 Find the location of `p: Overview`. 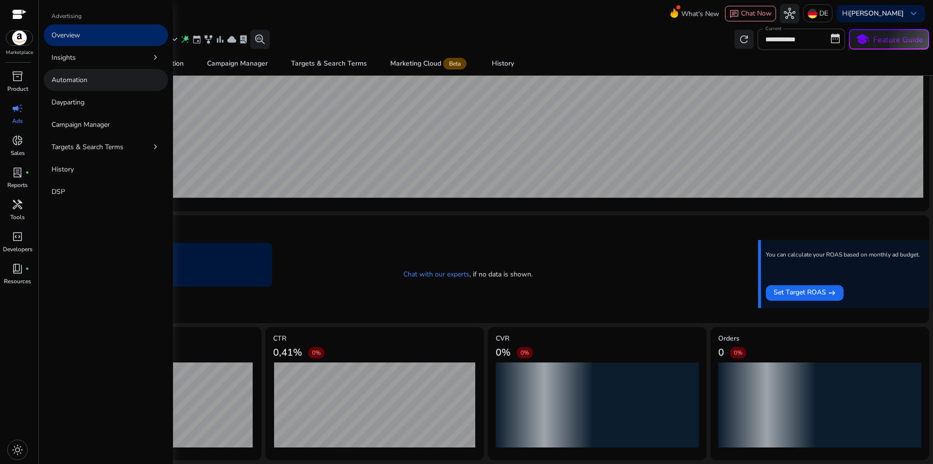

p: Overview is located at coordinates (66, 35).